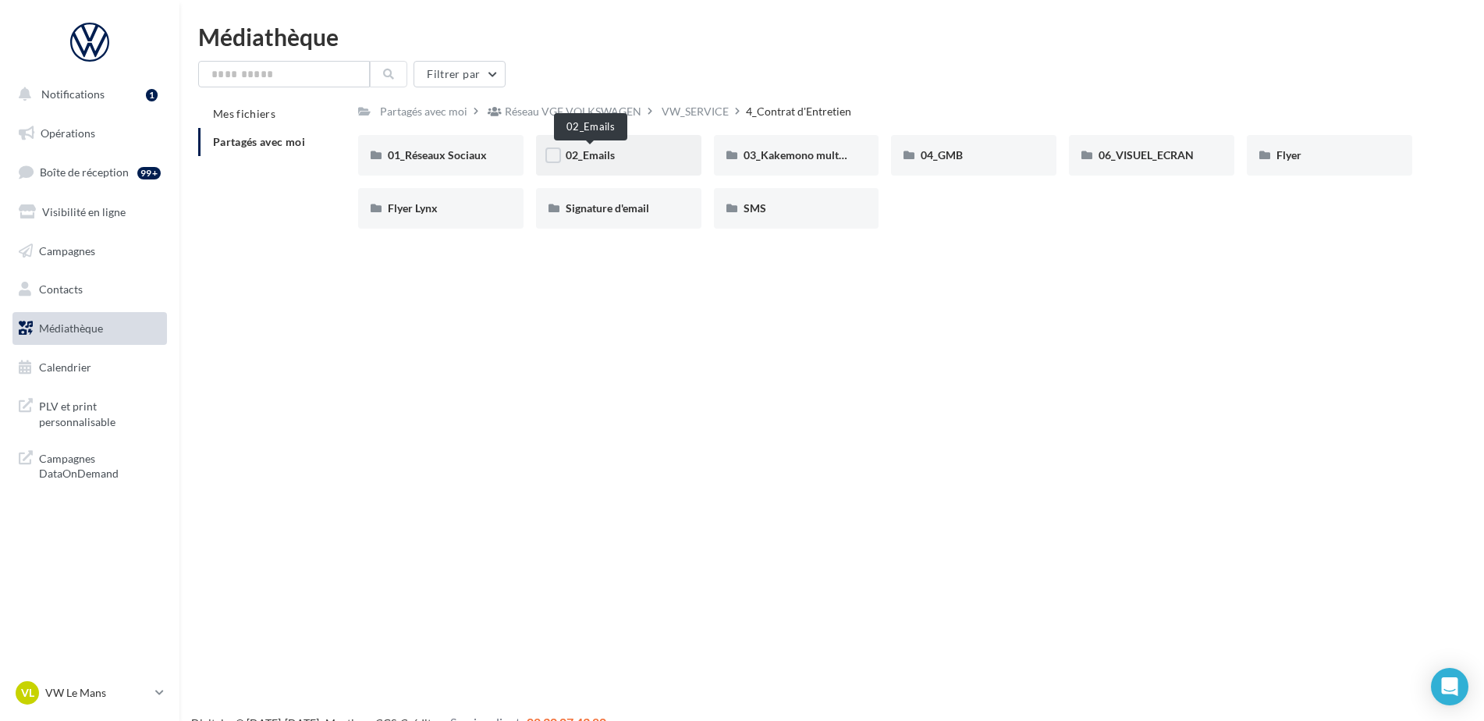  I want to click on div: Réseau VGF VOLKSWAGEN, so click(573, 112).